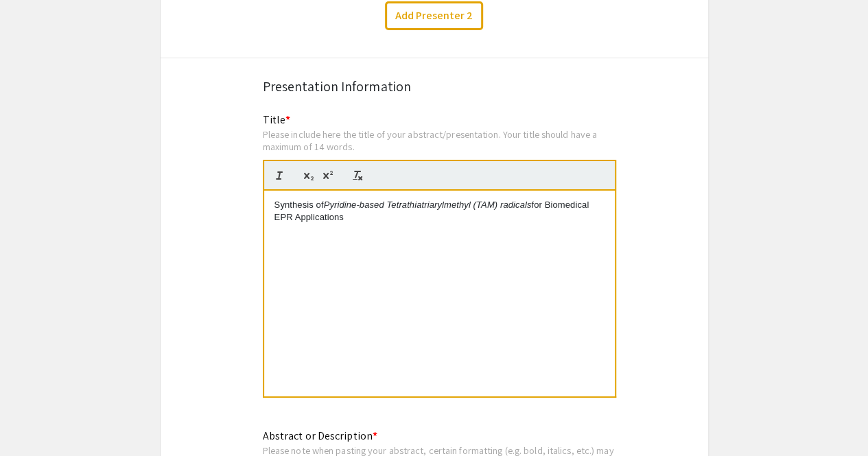 This screenshot has width=868, height=456. I want to click on button: Add Presenter 2, so click(434, 16).